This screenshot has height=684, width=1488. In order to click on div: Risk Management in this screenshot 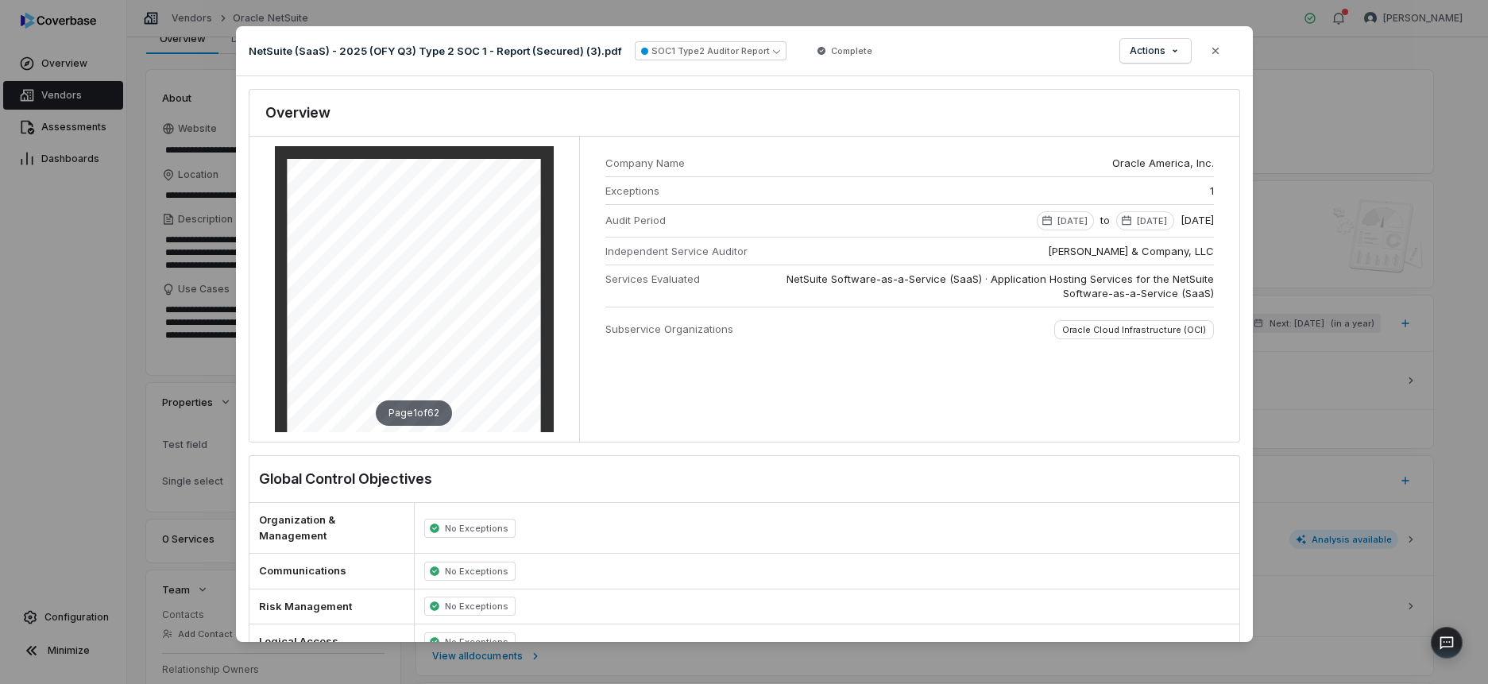, I will do `click(332, 607)`.